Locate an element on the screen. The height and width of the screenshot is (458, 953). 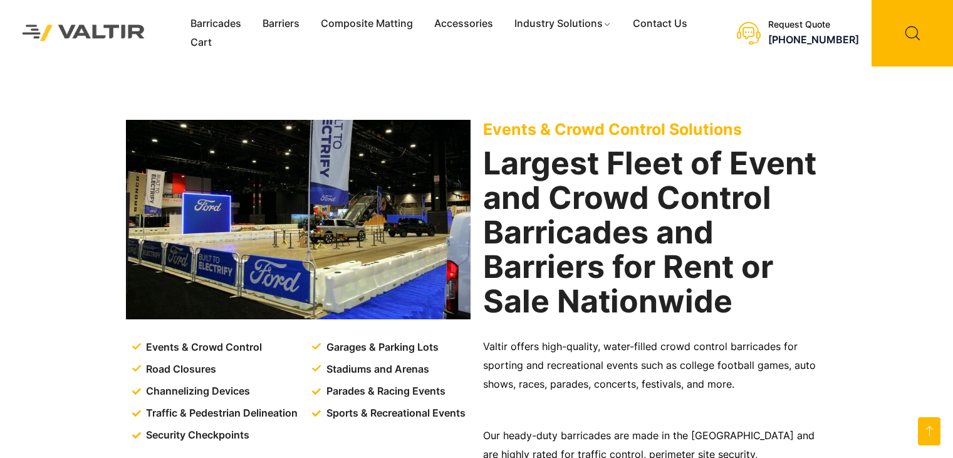
span: Channelizing Devices is located at coordinates (196, 391).